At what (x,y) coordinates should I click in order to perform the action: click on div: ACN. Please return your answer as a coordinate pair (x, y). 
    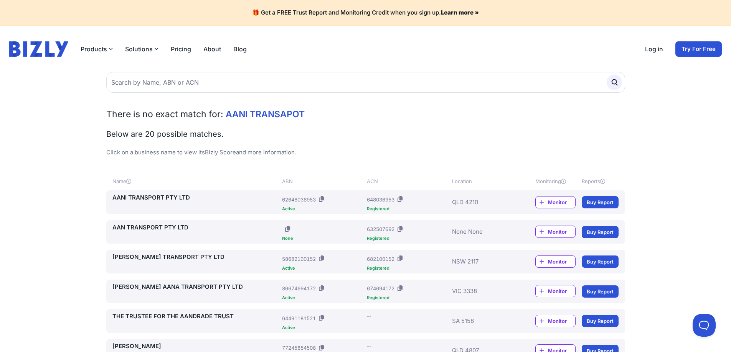
    Looking at the image, I should click on (407, 181).